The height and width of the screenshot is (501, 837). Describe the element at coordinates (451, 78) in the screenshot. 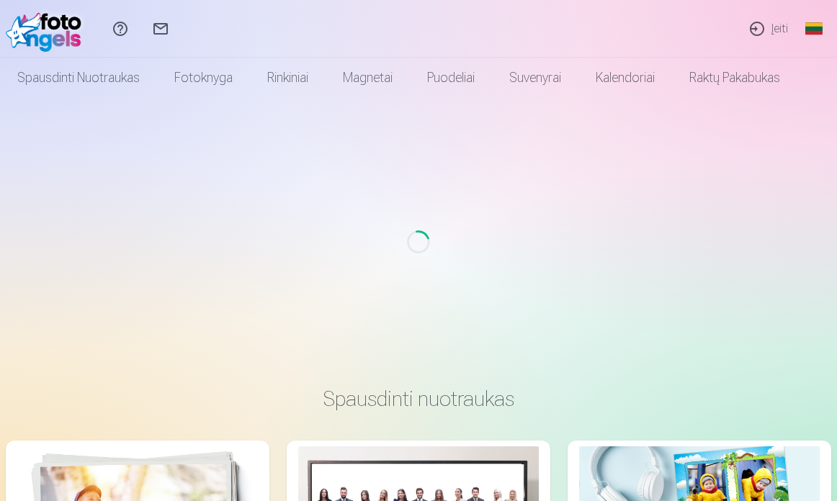

I see `a: Puodeliai` at that location.